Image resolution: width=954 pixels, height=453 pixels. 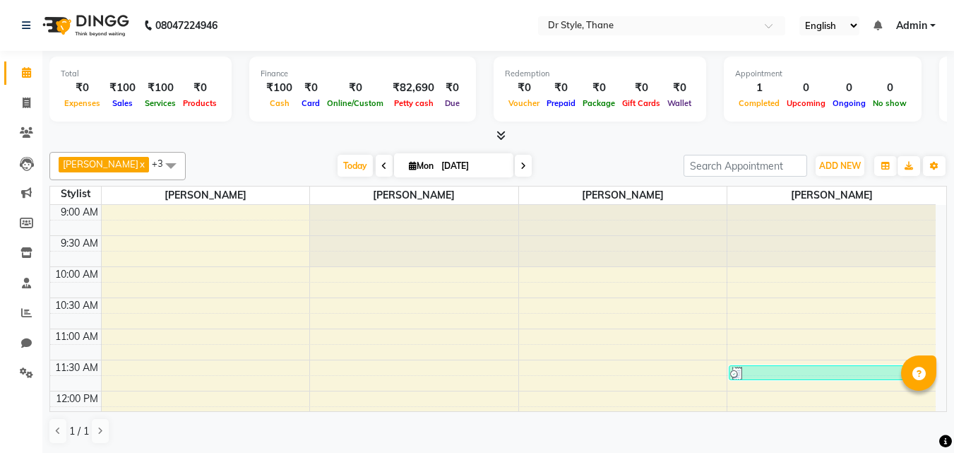 I want to click on div: Redemption, so click(x=599, y=73).